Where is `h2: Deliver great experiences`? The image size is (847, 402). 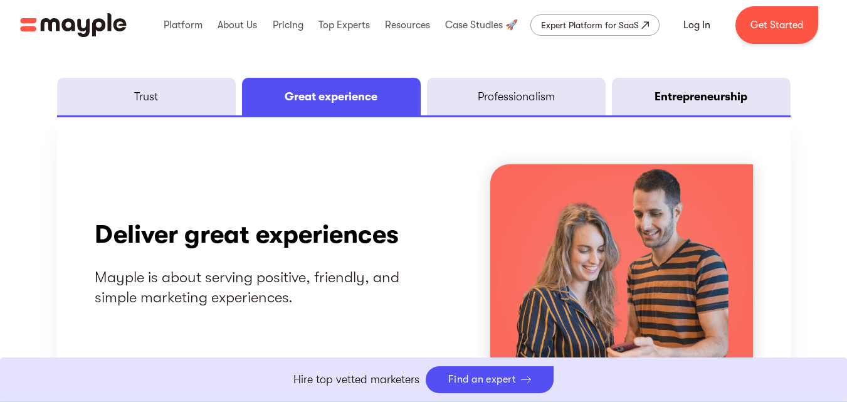
h2: Deliver great experiences is located at coordinates (250, 234).